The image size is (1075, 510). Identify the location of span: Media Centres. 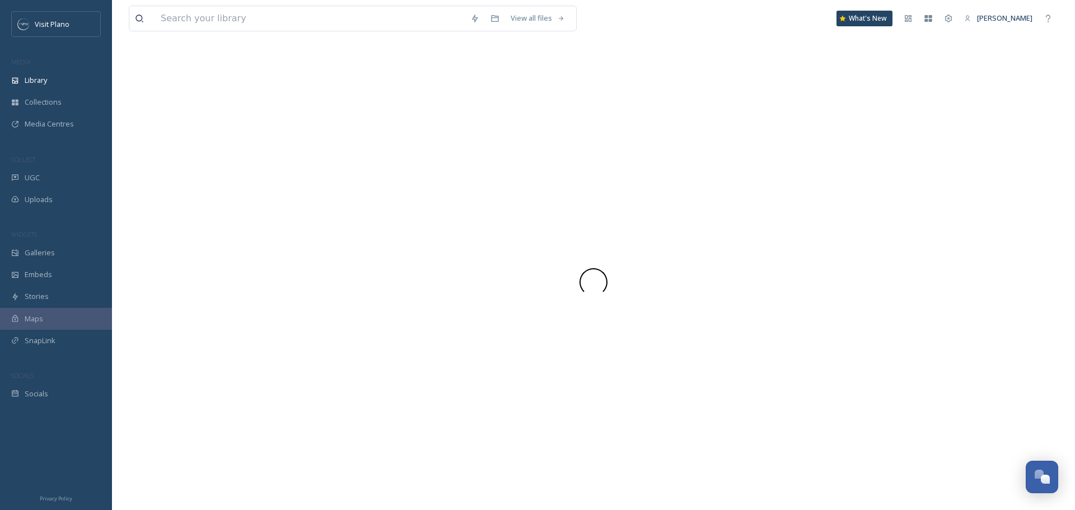
(49, 124).